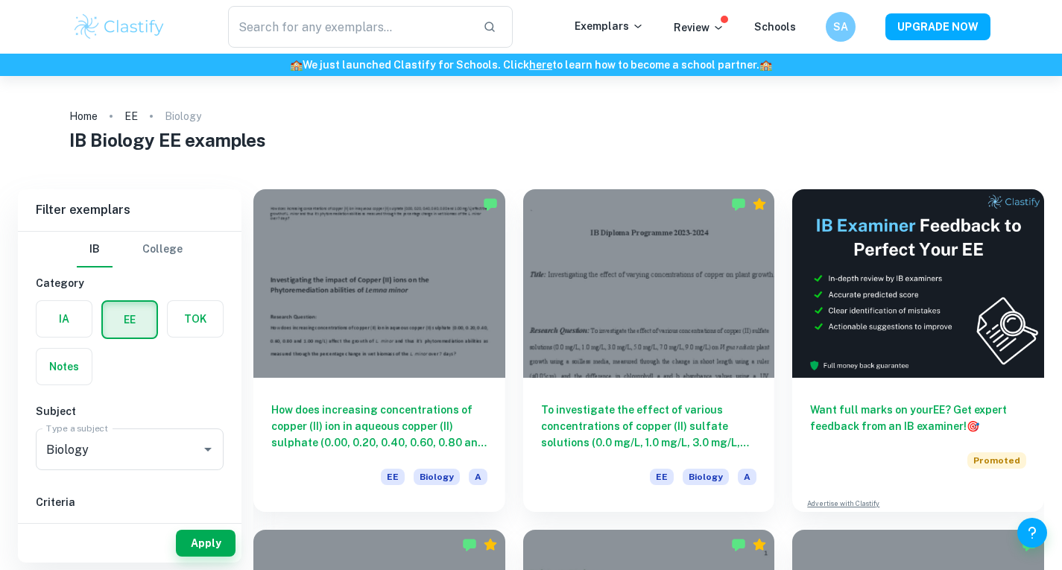 Image resolution: width=1062 pixels, height=570 pixels. I want to click on h6: Category, so click(130, 283).